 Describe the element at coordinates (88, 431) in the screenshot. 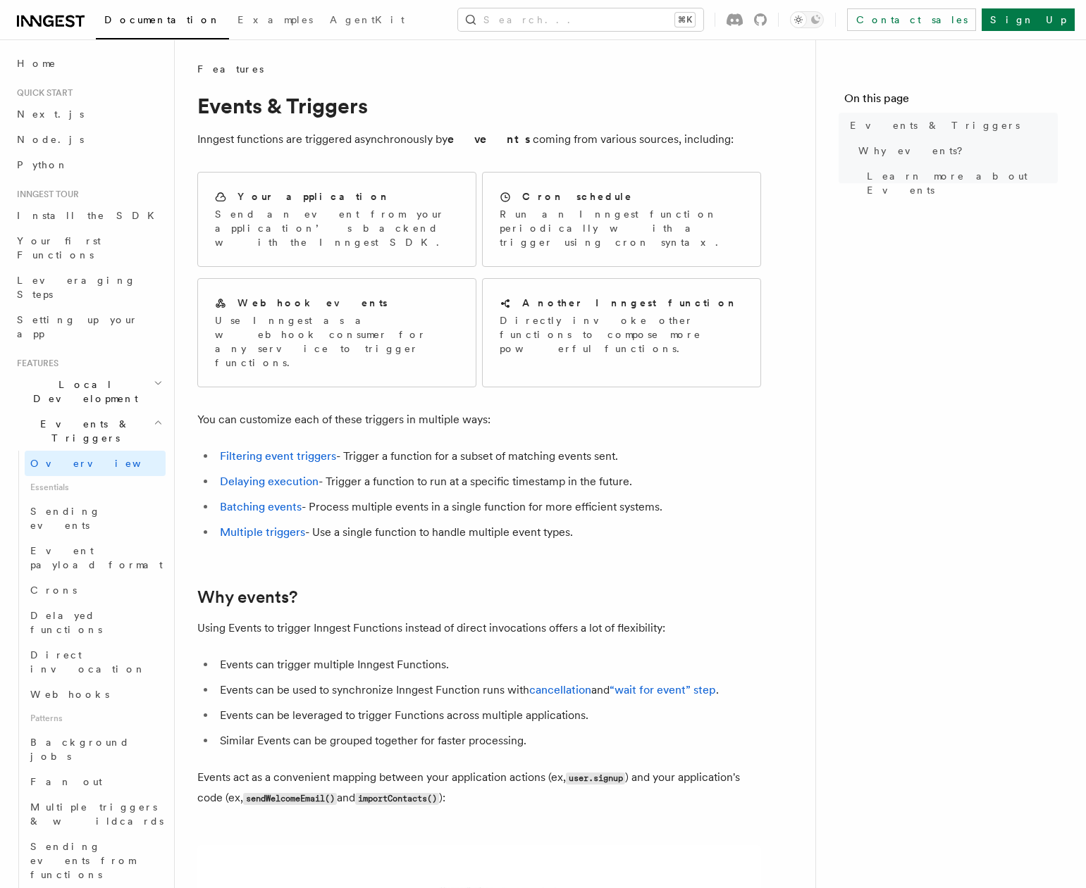

I see `button: Events & Triggers` at that location.